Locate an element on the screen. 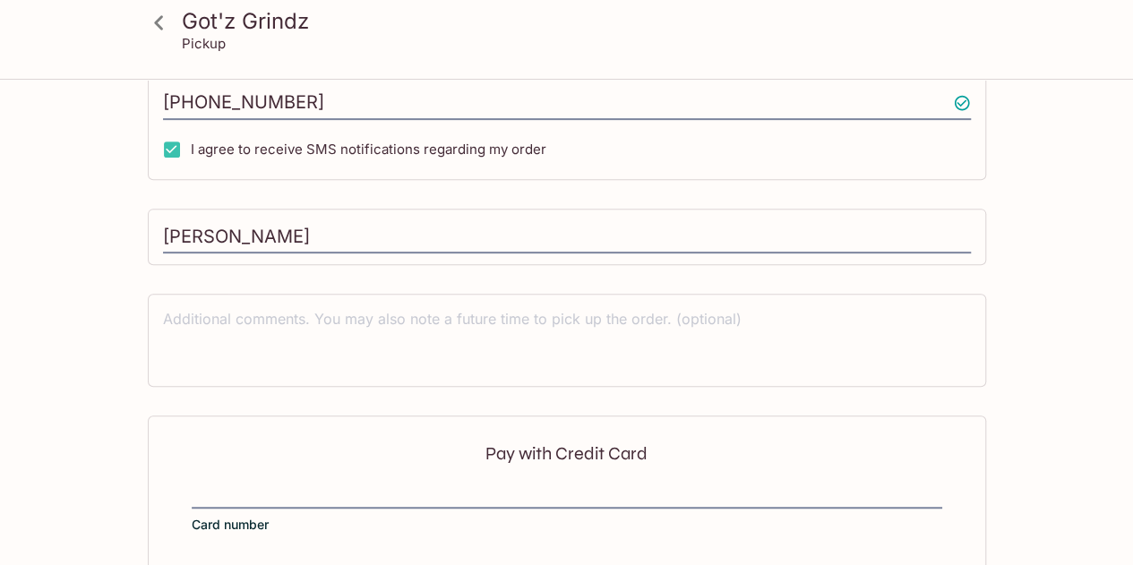  span: I agree to receive SMS notifications regarding my order is located at coordinates (368, 149).